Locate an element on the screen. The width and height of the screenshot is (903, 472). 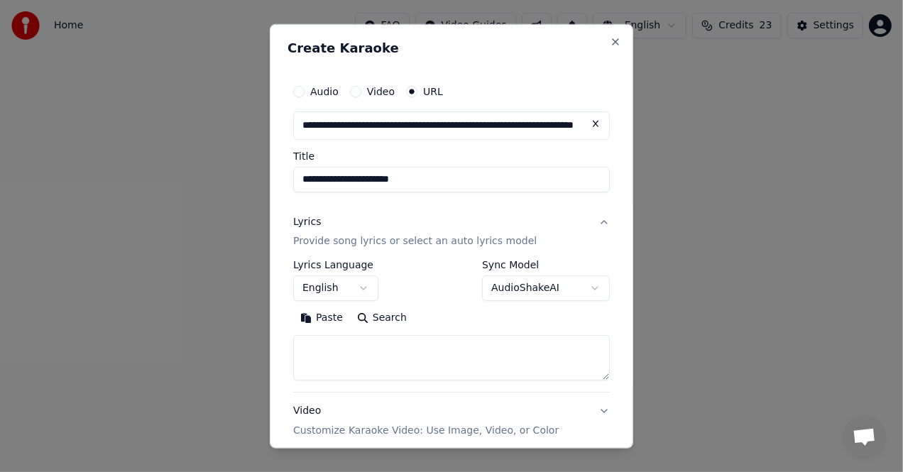
button: Search is located at coordinates (382, 318).